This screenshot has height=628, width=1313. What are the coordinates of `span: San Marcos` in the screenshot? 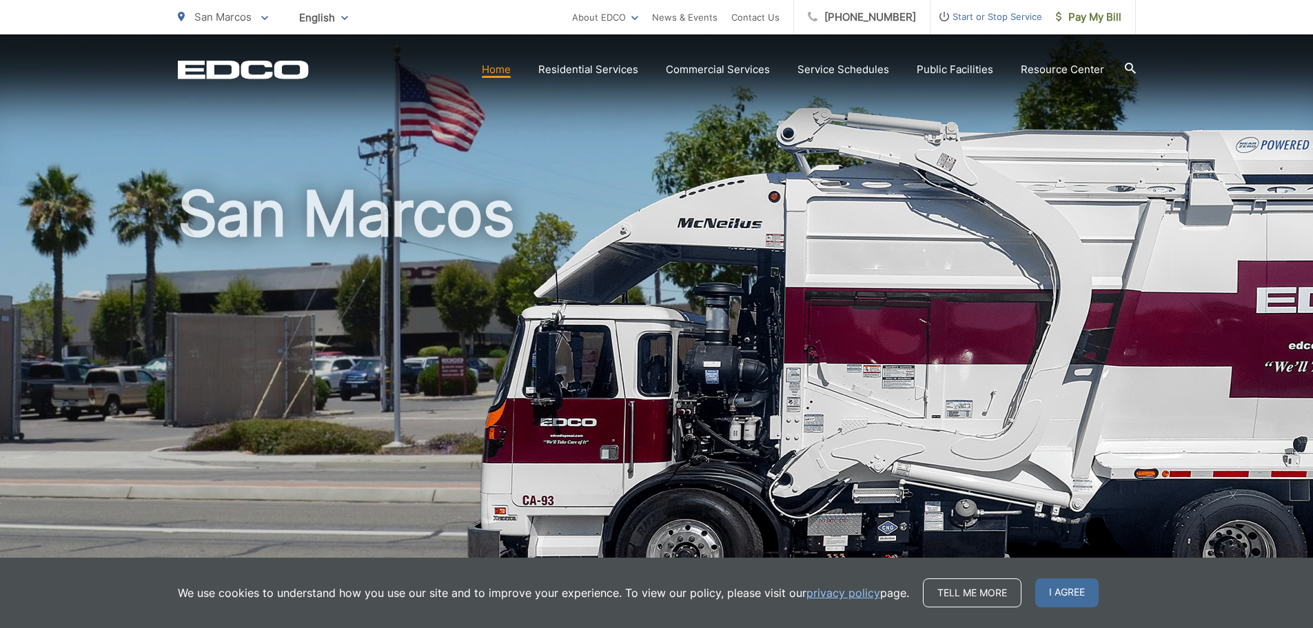 It's located at (223, 17).